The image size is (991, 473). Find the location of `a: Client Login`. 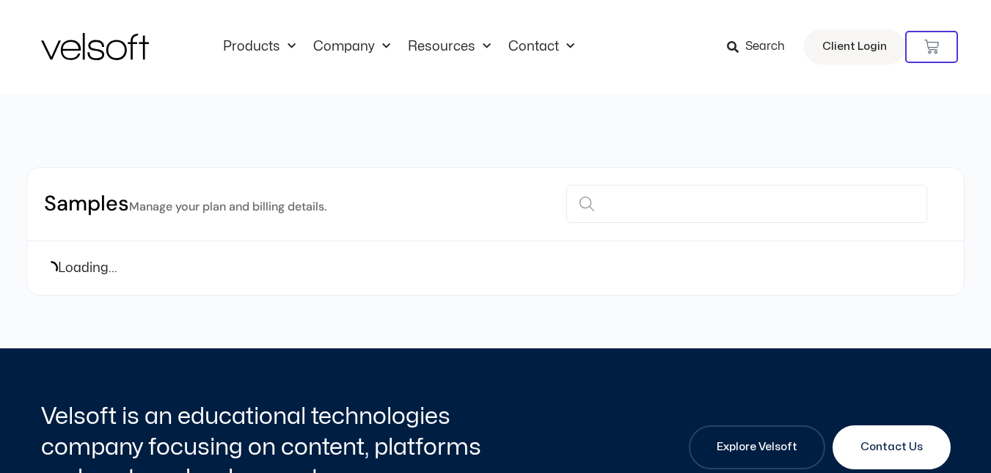

a: Client Login is located at coordinates (854, 47).